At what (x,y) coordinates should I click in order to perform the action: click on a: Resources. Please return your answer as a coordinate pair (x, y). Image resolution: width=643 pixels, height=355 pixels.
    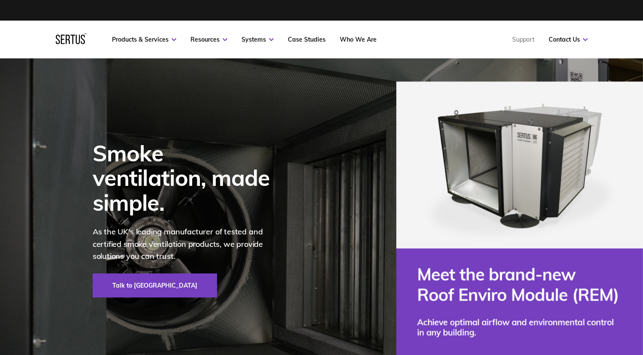
    Looking at the image, I should click on (209, 39).